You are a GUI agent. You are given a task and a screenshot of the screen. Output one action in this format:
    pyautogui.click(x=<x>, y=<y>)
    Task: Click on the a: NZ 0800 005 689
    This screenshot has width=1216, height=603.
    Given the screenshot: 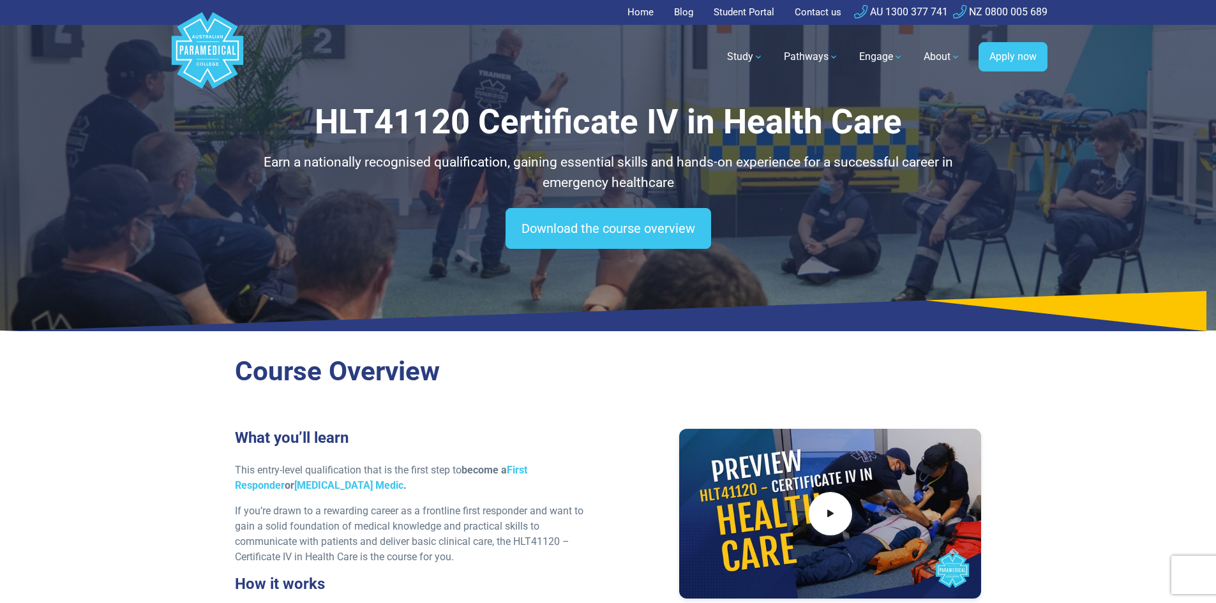 What is the action you would take?
    pyautogui.click(x=1000, y=11)
    